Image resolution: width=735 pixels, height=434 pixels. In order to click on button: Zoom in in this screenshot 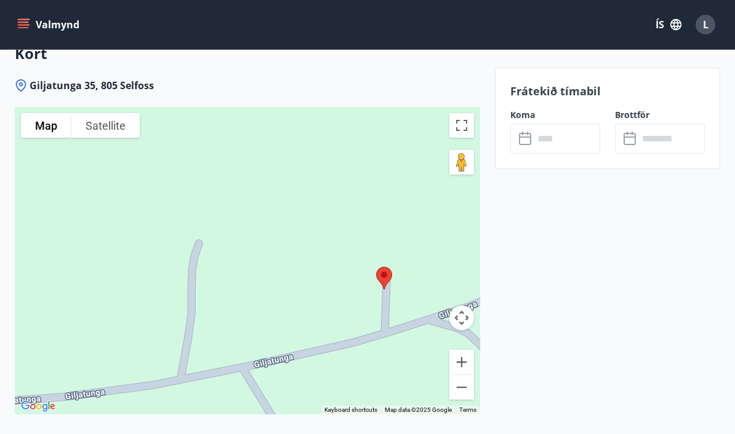, I will do `click(462, 362)`.